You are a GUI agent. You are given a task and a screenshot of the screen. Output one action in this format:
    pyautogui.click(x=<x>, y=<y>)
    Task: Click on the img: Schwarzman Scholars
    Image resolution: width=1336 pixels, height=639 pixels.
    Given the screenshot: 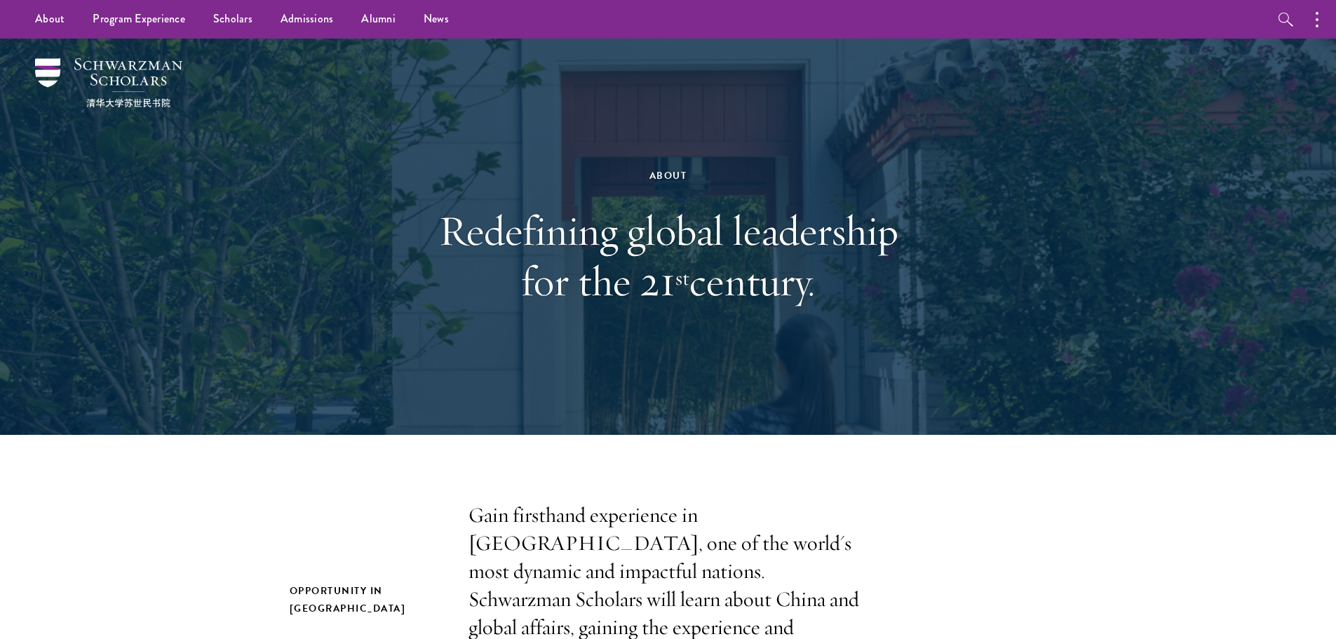 What is the action you would take?
    pyautogui.click(x=109, y=83)
    